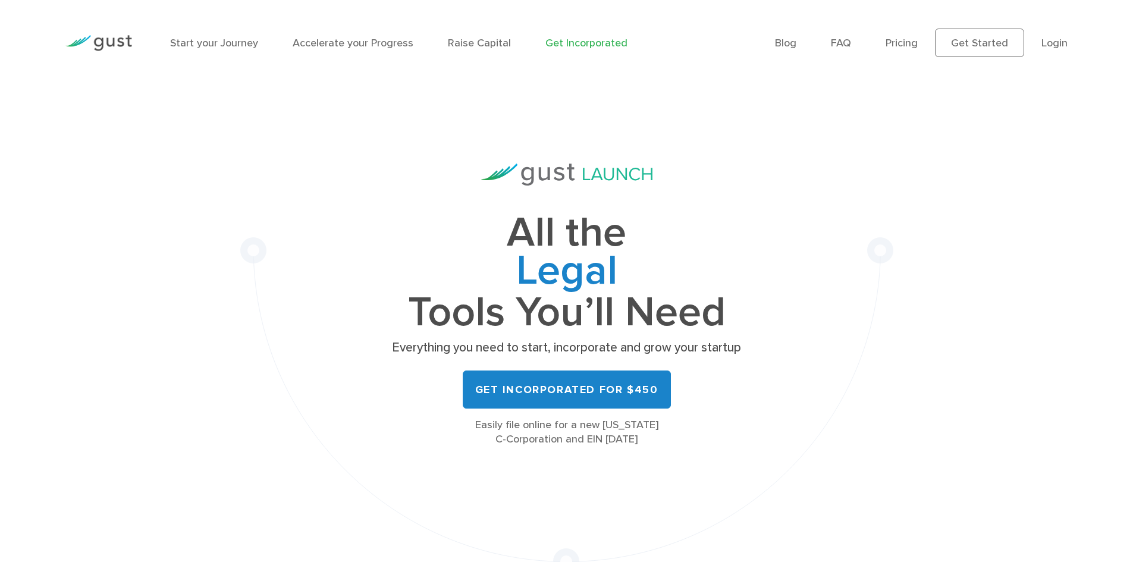 Image resolution: width=1133 pixels, height=562 pixels. I want to click on a: Blog, so click(785, 43).